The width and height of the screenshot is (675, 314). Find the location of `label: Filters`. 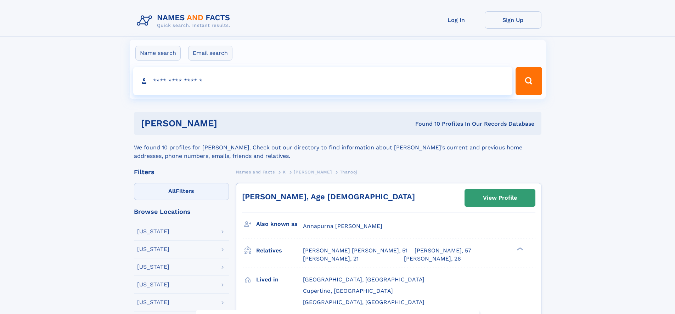

label: Filters is located at coordinates (182, 192).